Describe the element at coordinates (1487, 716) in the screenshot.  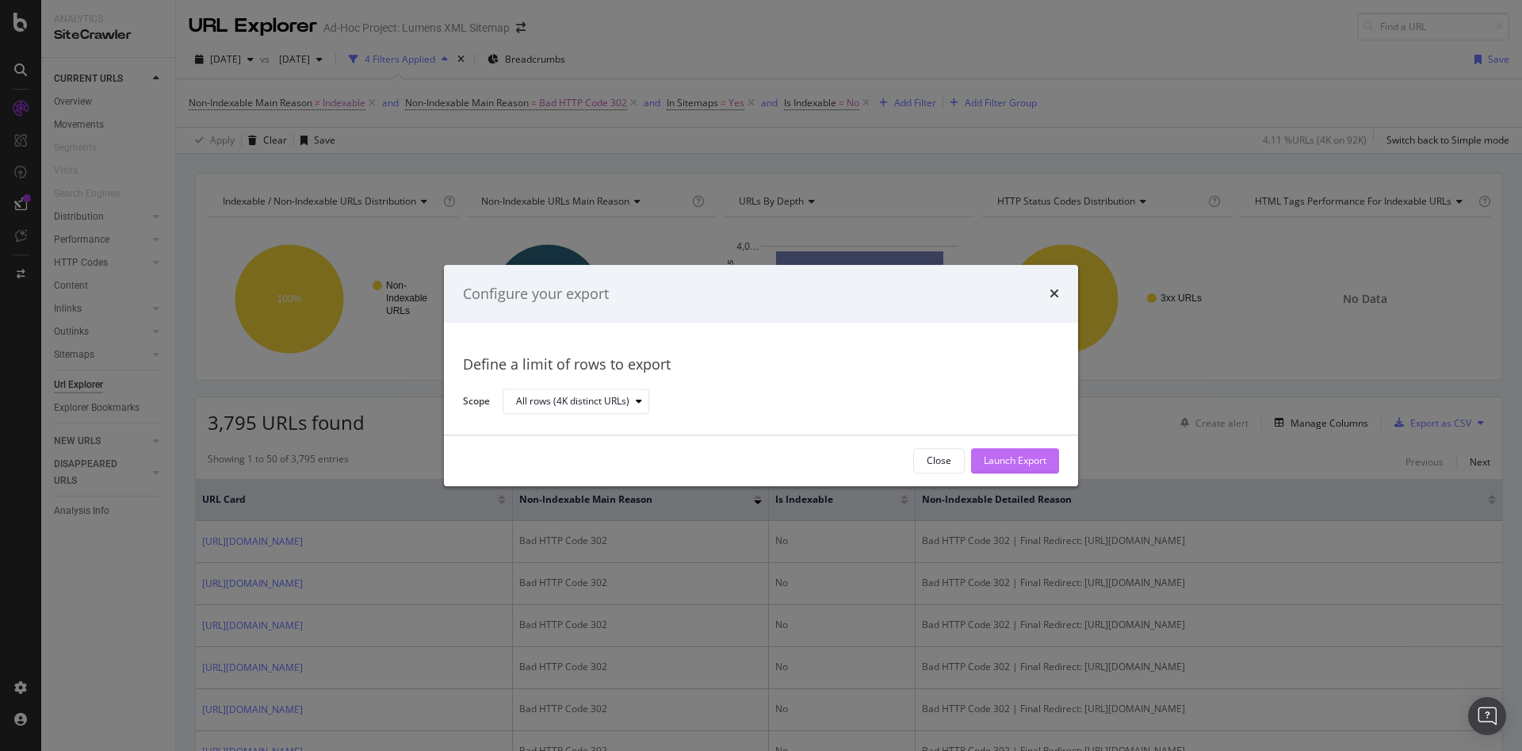
I see `div: Open Intercom Messenger` at that location.